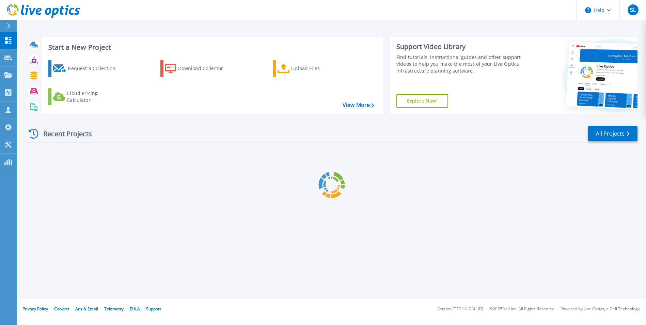 The height and width of the screenshot is (325, 646). Describe the element at coordinates (62, 308) in the screenshot. I see `a: Cookies` at that location.